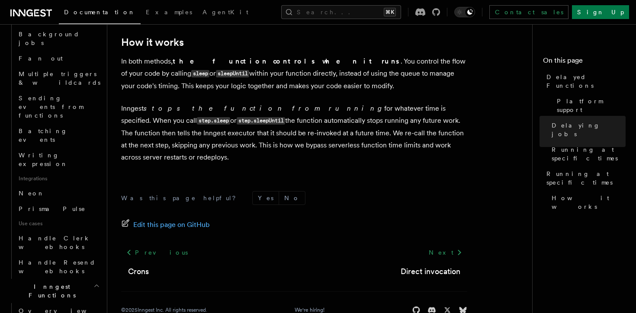  What do you see at coordinates (57, 267) in the screenshot?
I see `span: Handle Resend webhooks` at bounding box center [57, 267].